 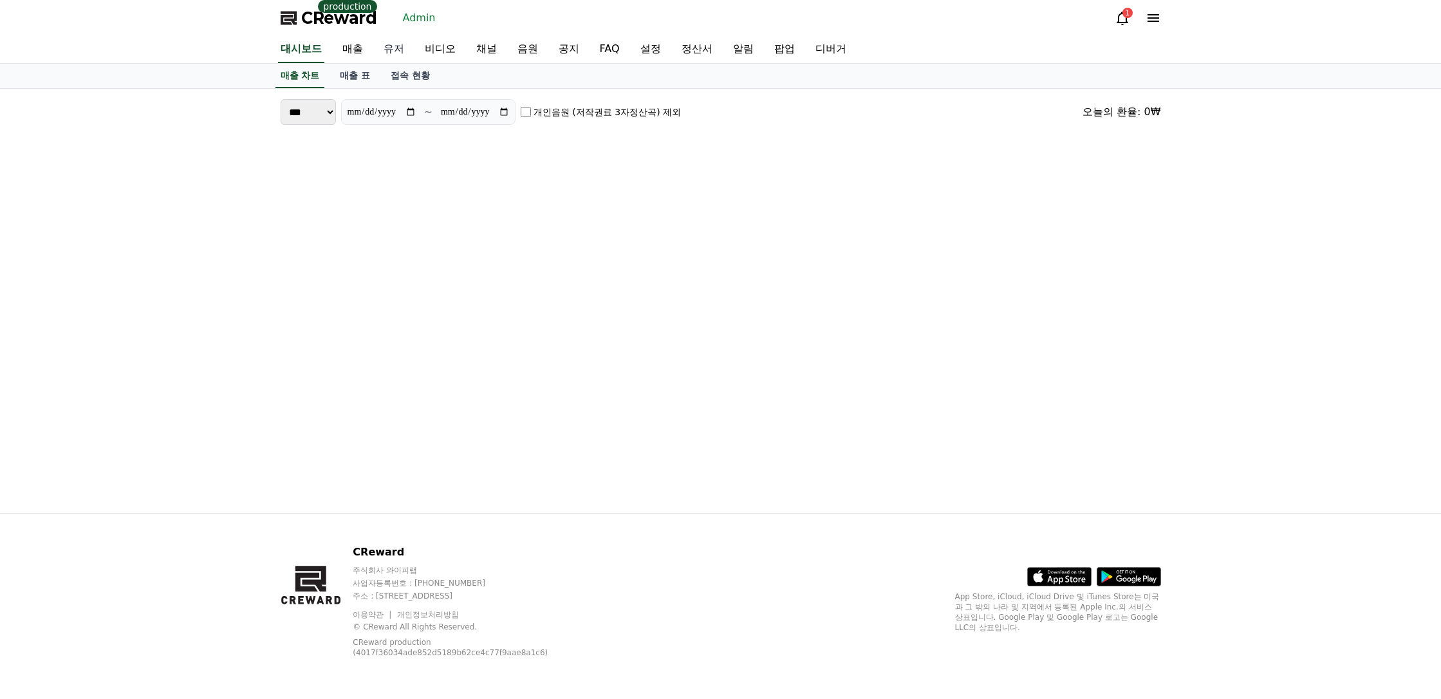 What do you see at coordinates (831, 50) in the screenshot?
I see `a: 디버거` at bounding box center [831, 50].